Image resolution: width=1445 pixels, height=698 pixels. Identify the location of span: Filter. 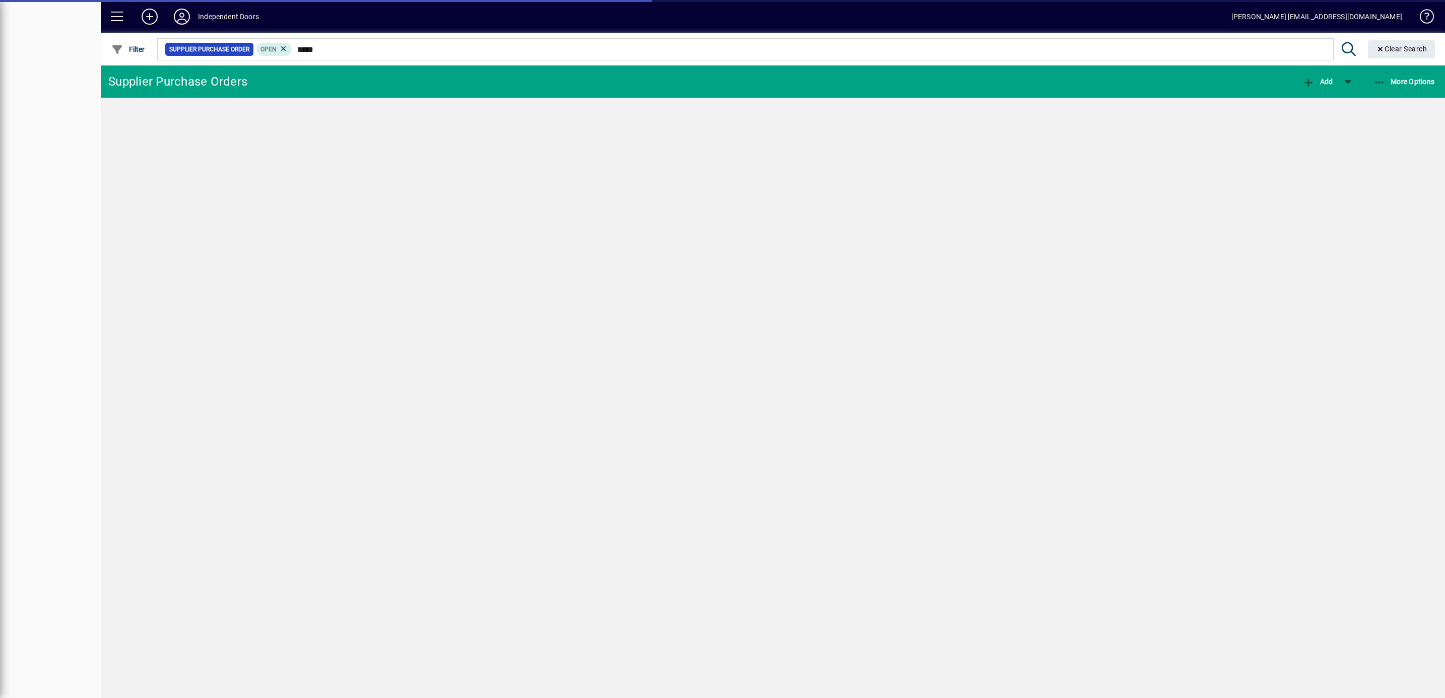
(128, 49).